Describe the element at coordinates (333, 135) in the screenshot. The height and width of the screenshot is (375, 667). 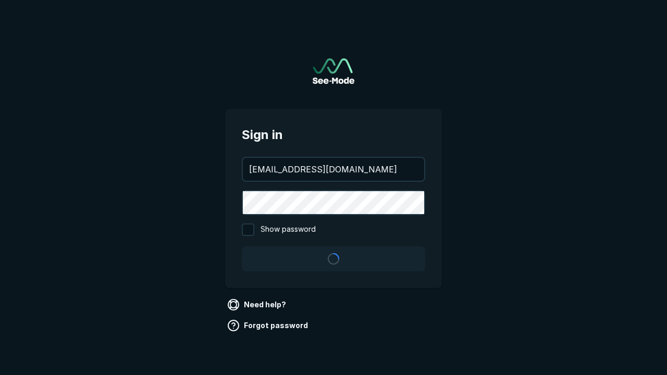
I see `span: Sign in` at that location.